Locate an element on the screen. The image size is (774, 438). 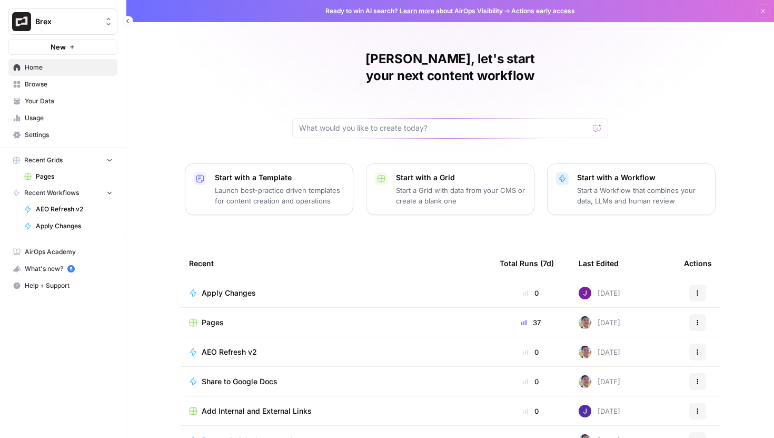
span: Usage is located at coordinates (68, 118).